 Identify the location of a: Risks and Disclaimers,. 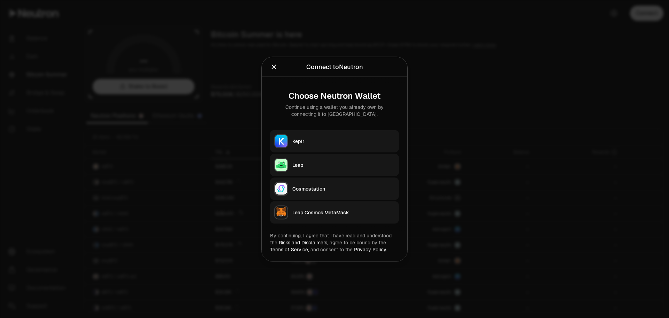
(304, 242).